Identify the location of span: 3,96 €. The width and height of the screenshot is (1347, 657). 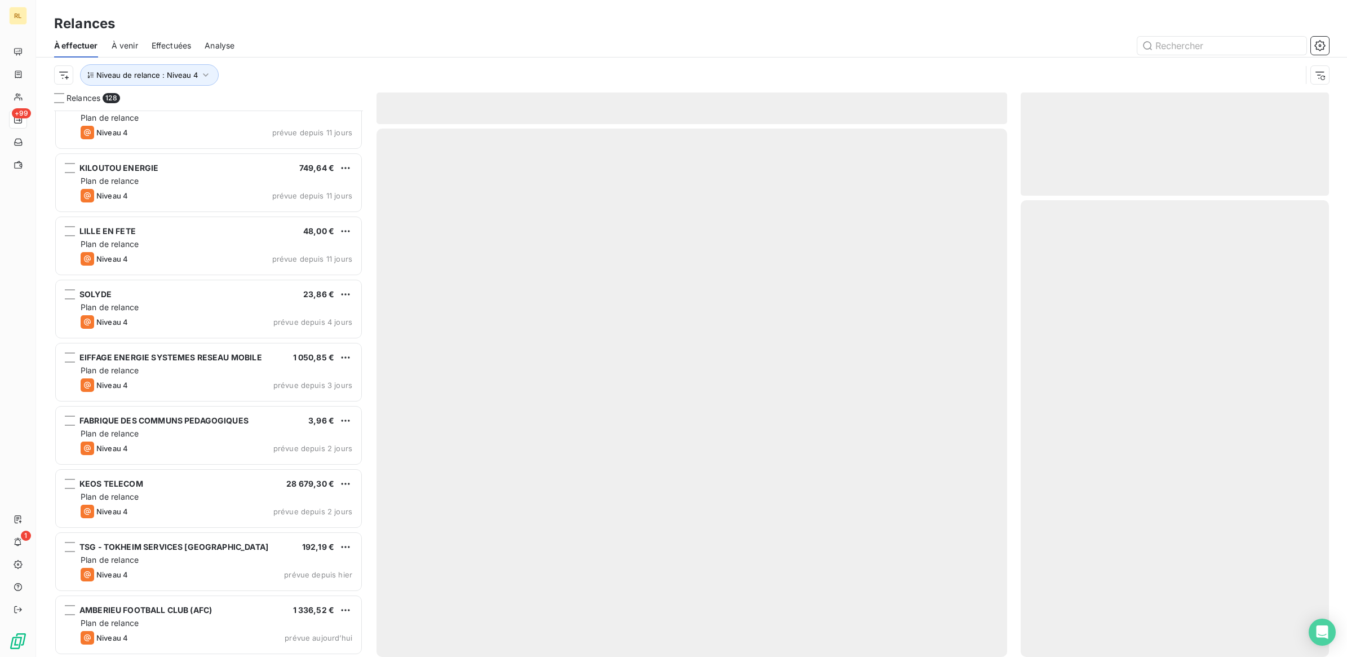
(321, 420).